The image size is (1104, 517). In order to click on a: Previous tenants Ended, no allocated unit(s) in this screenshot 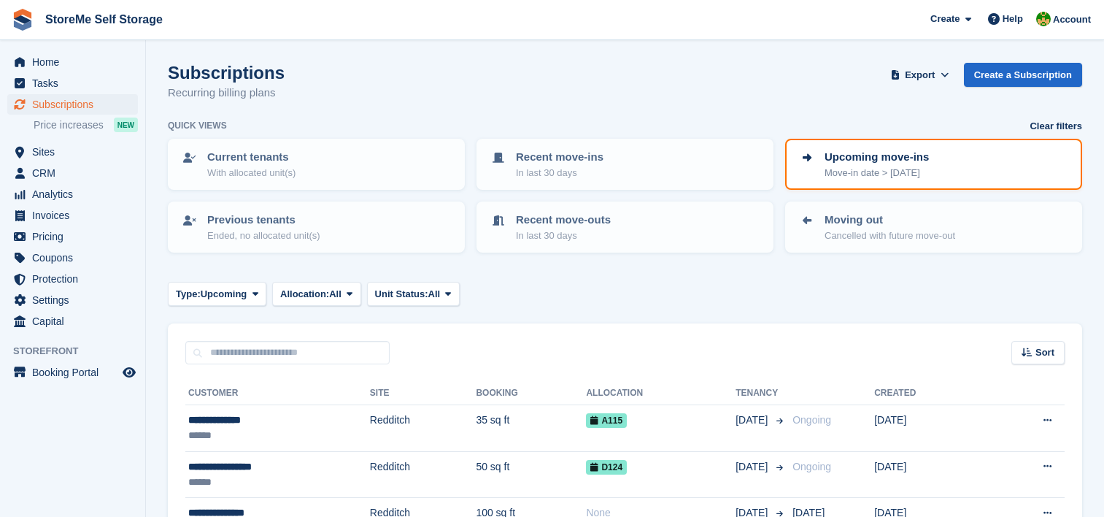, I will do `click(316, 227)`.